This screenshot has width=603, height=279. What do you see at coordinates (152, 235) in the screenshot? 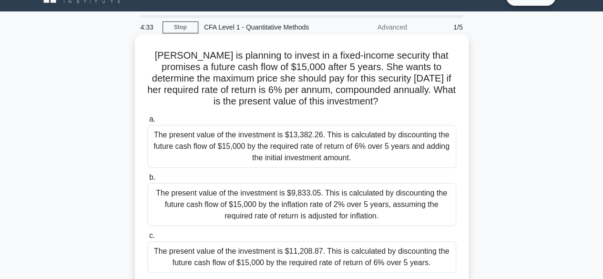
I see `span: c.` at bounding box center [152, 235].